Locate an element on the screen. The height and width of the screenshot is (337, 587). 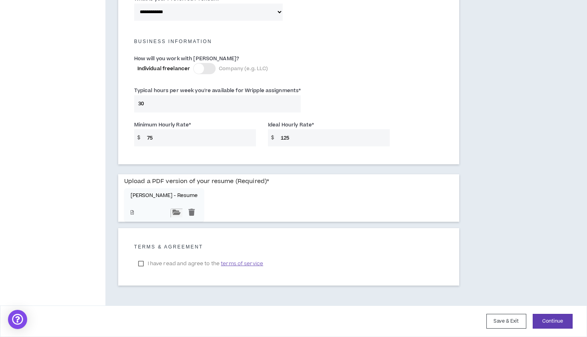
button: Continue is located at coordinates (553, 321).